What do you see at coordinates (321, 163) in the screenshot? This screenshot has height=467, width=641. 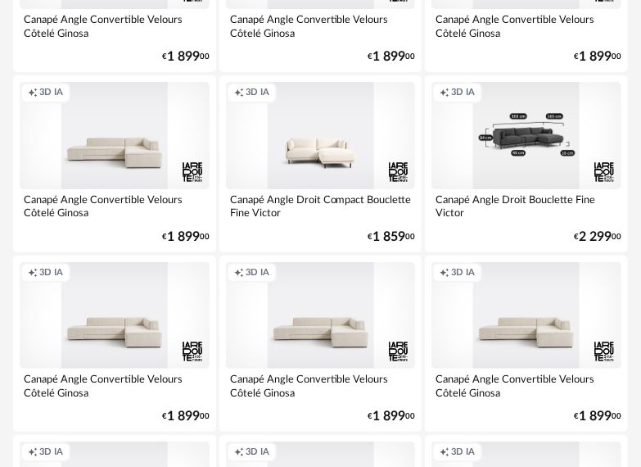 I see `a: Creation icon 3D IA Canapé Angle Droit Compact Bouclette Fine Victor €1 85900` at bounding box center [321, 163].